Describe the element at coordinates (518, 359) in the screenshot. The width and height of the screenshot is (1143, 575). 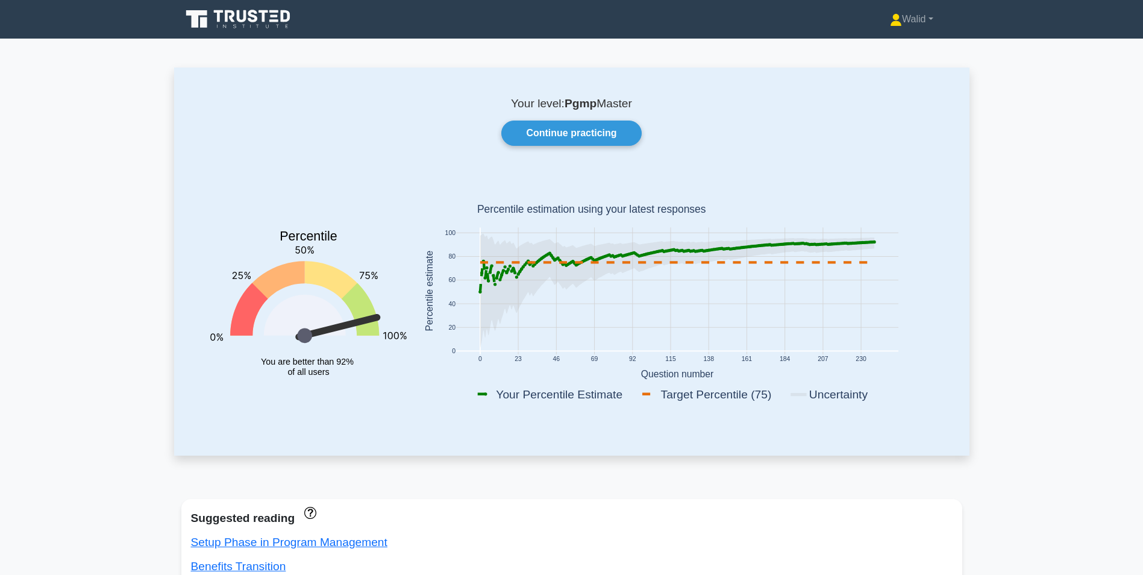
I see `text: 23` at that location.